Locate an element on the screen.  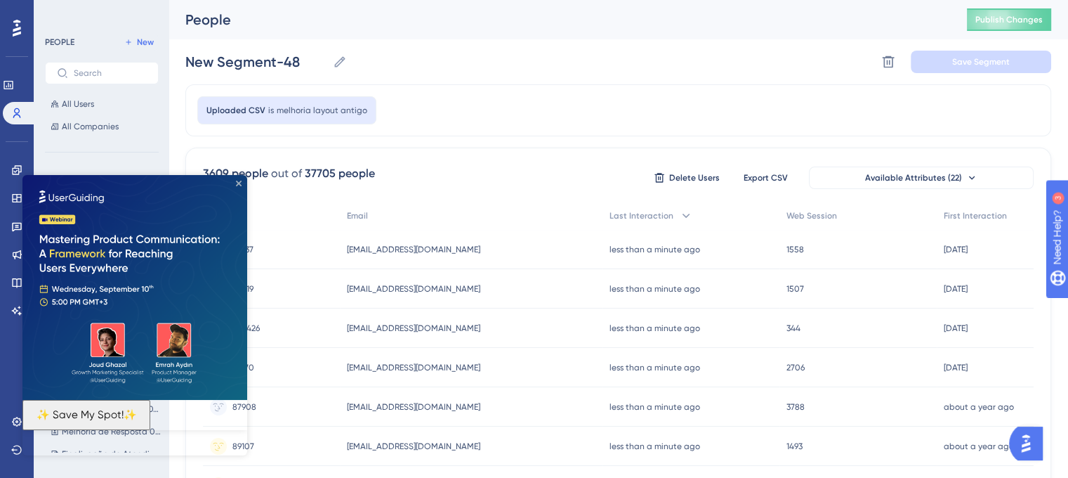
span: First Interaction is located at coordinates (976, 216).